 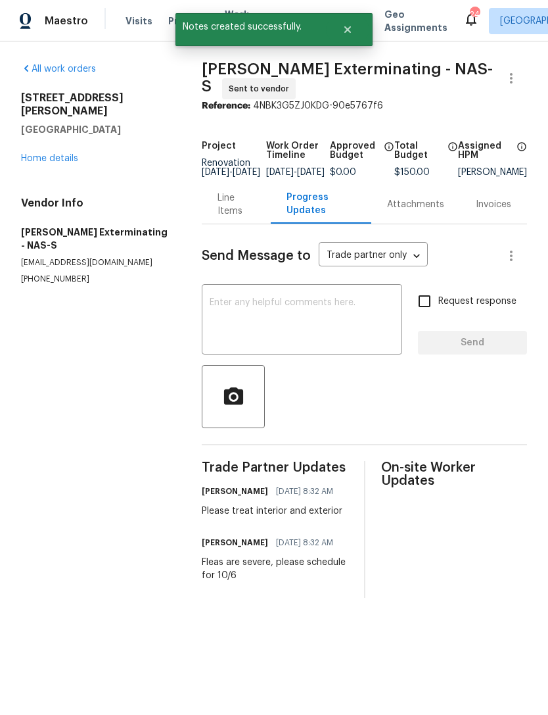 What do you see at coordinates (262, 89) in the screenshot?
I see `span: Sent to vendor` at bounding box center [262, 89].